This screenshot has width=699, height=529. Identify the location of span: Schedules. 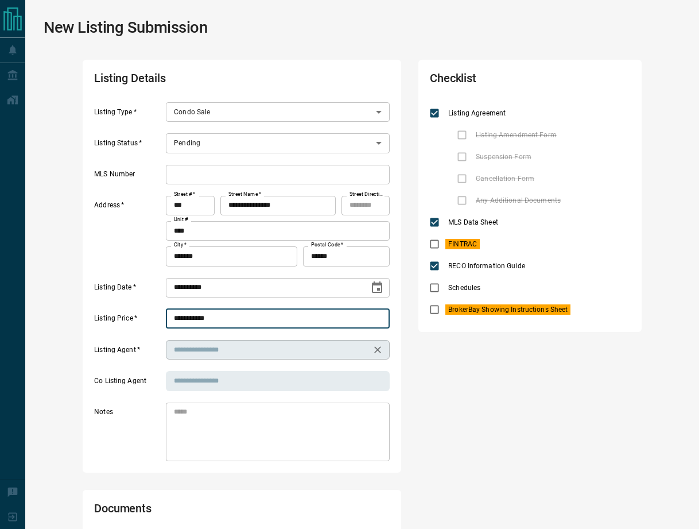
(464, 288).